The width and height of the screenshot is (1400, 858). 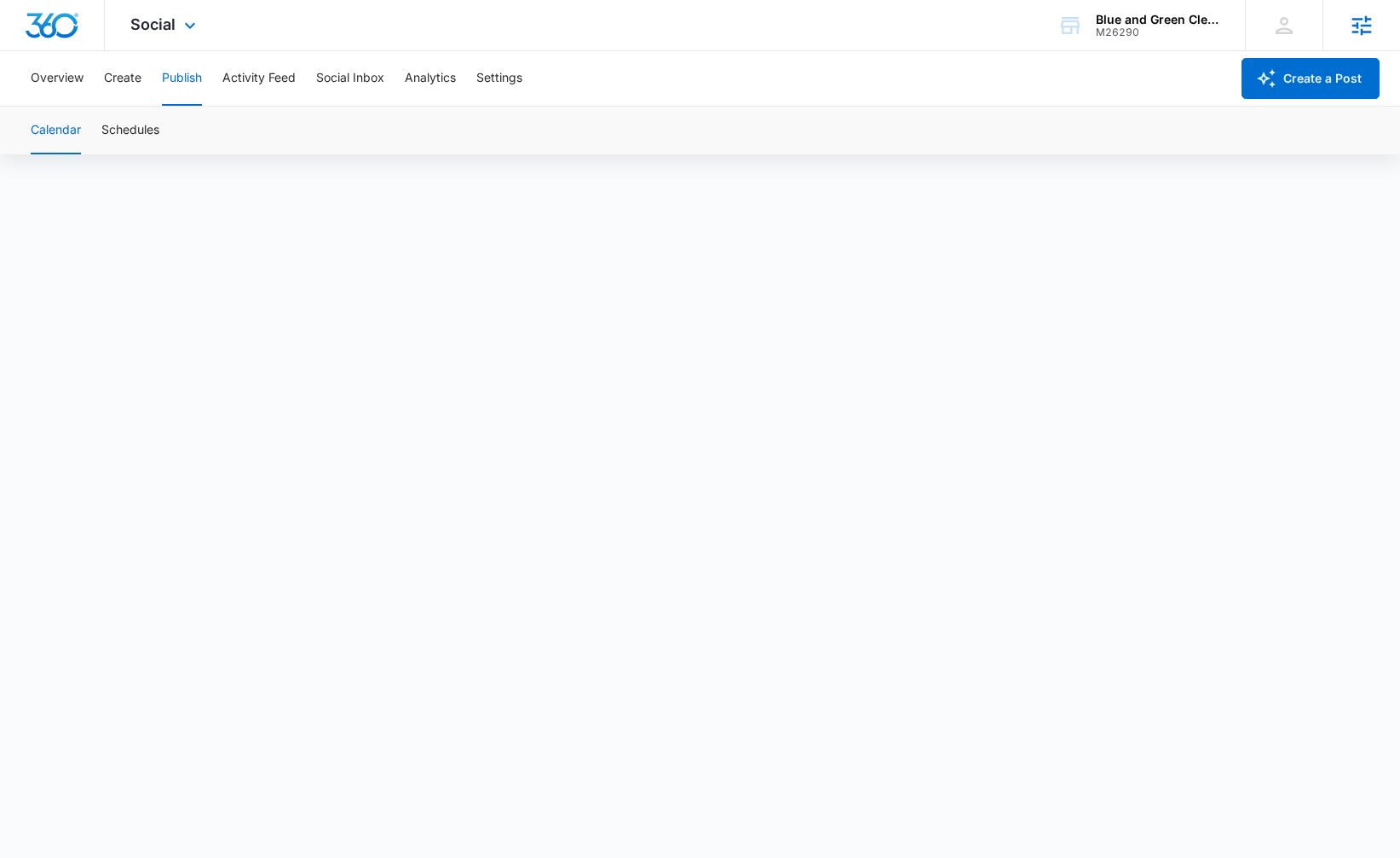 I want to click on button: Create, so click(x=123, y=78).